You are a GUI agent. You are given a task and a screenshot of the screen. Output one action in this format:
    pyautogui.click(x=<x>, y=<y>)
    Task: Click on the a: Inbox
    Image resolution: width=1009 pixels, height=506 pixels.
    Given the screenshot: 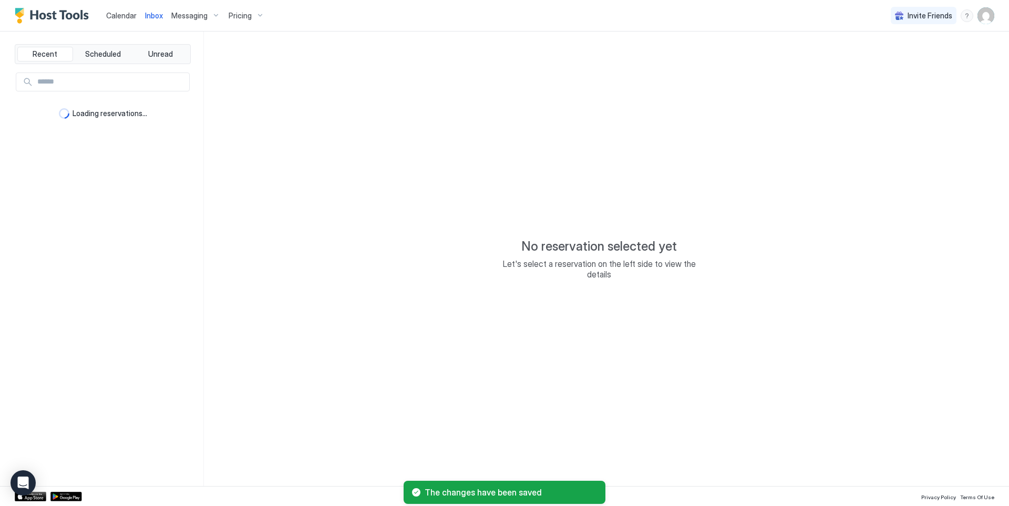 What is the action you would take?
    pyautogui.click(x=154, y=15)
    